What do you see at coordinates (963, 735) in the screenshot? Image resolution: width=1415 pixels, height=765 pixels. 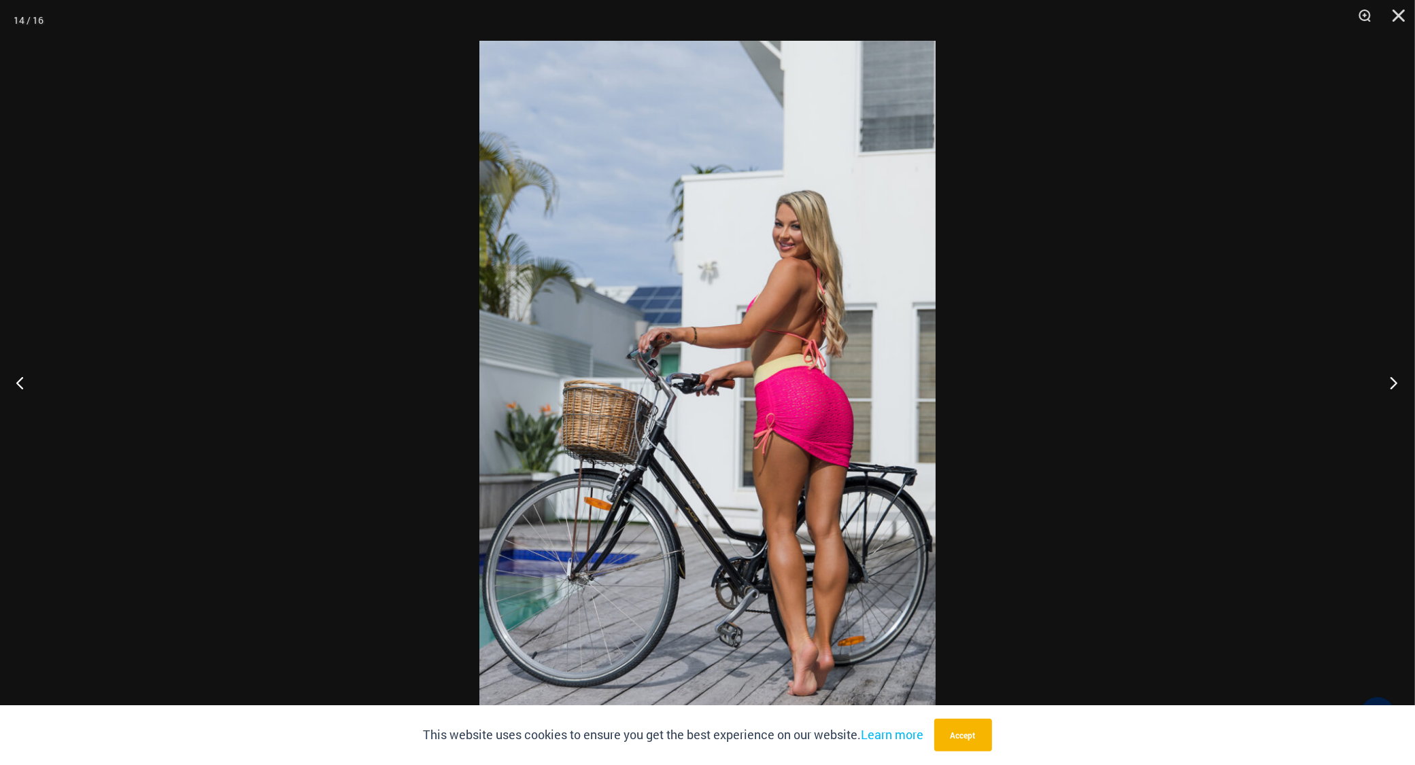 I see `button: Accept` at bounding box center [963, 735].